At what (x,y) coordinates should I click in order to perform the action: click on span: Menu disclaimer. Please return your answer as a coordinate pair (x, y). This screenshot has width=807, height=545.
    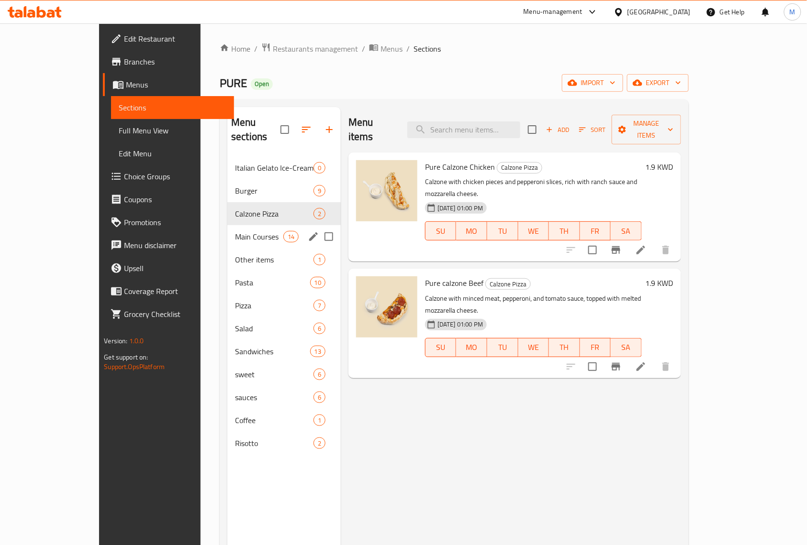
    Looking at the image, I should click on (175, 245).